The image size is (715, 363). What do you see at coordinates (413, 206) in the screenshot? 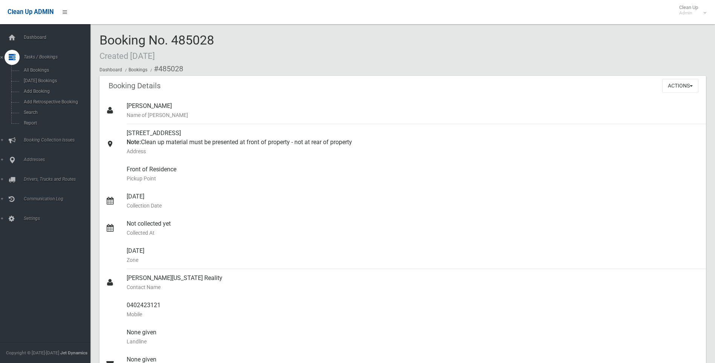
I see `small: Collection Date` at bounding box center [413, 206].